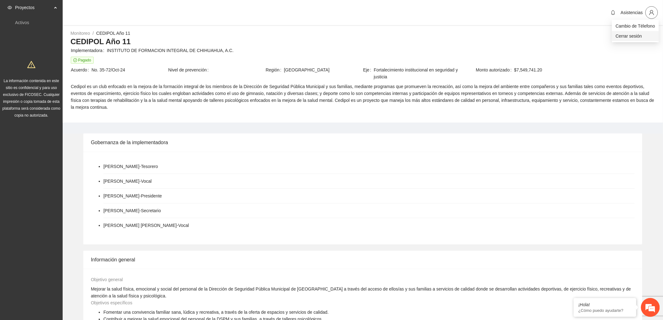  What do you see at coordinates (363, 97) in the screenshot?
I see `span: Cedipol es un club enfocado en la mejora de la formación integral de los miembros de la Dirección...` at bounding box center [363, 97].